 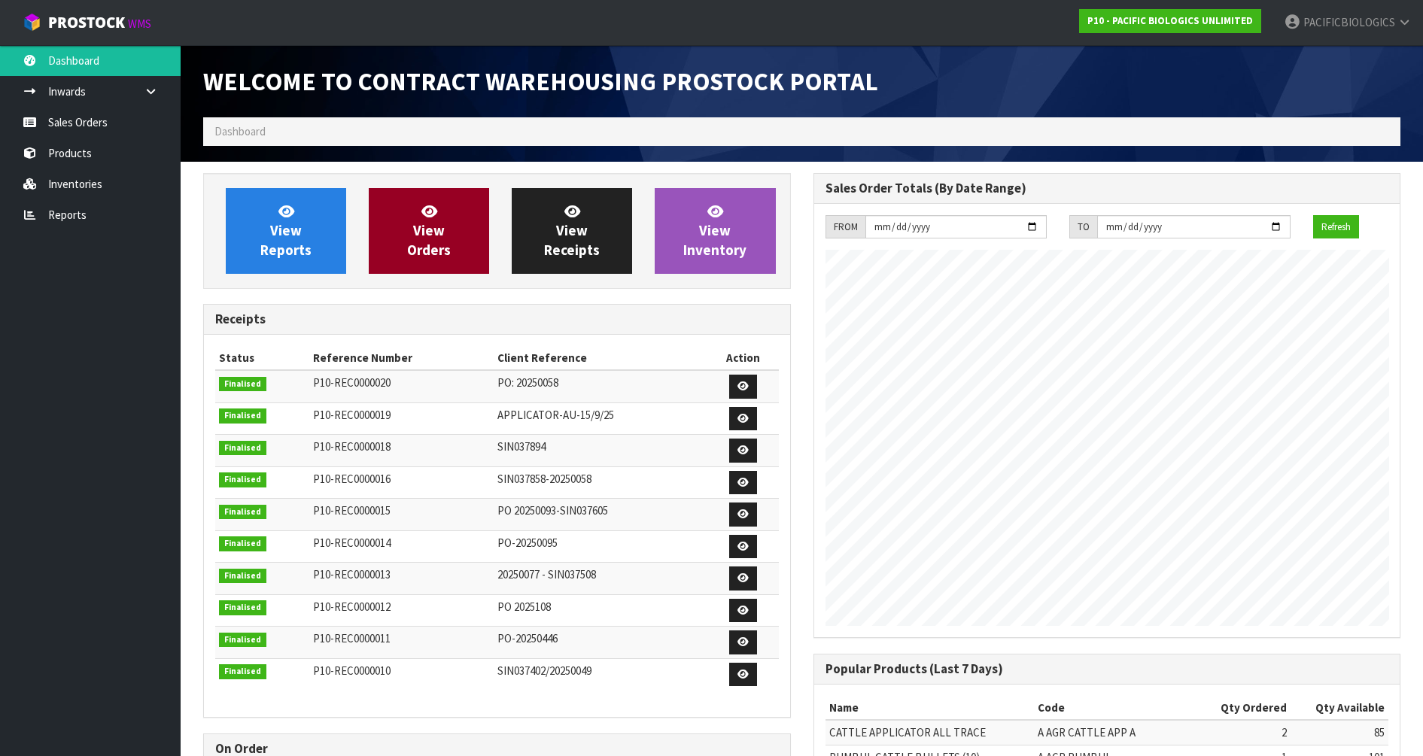 What do you see at coordinates (572, 231) in the screenshot?
I see `a: ViewReceipts` at bounding box center [572, 231].